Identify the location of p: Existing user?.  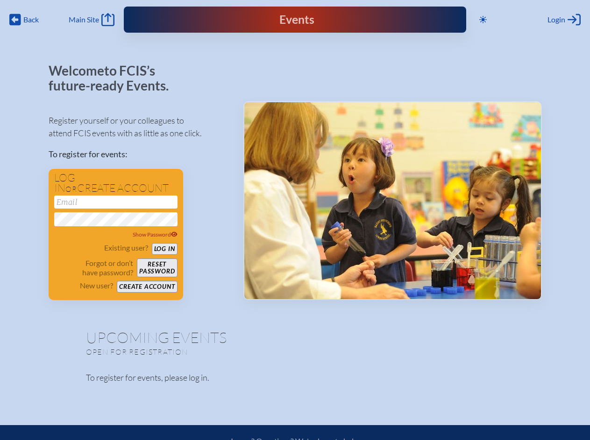
(126, 248).